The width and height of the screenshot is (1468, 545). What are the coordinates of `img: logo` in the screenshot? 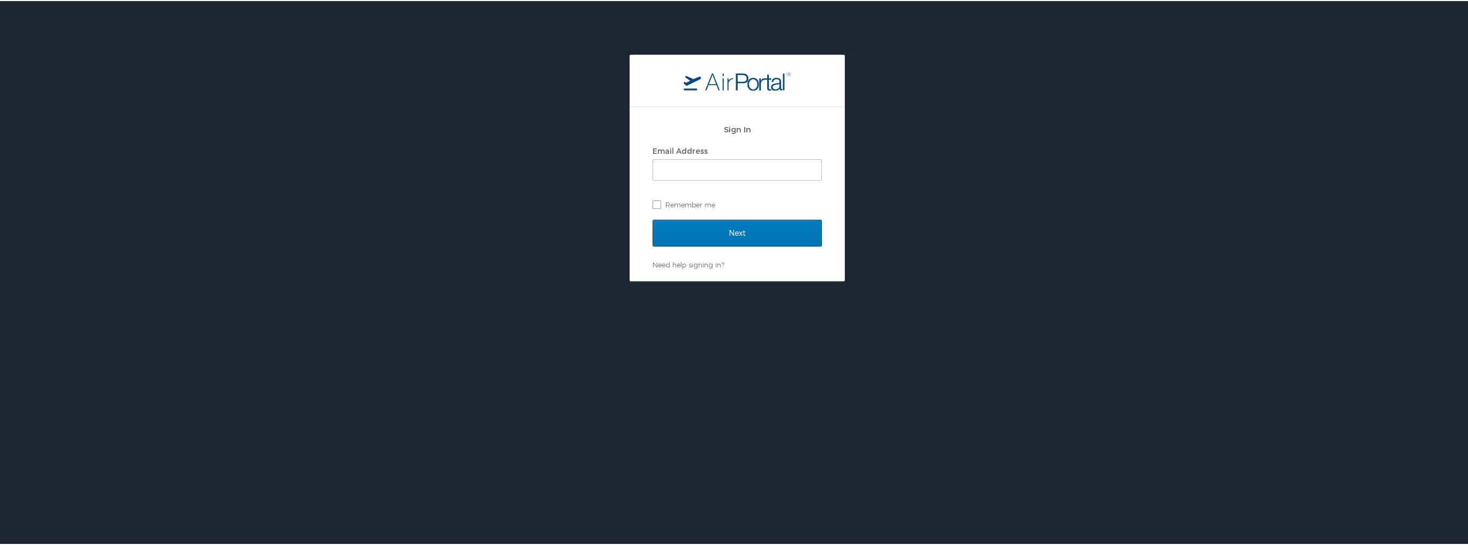 It's located at (737, 80).